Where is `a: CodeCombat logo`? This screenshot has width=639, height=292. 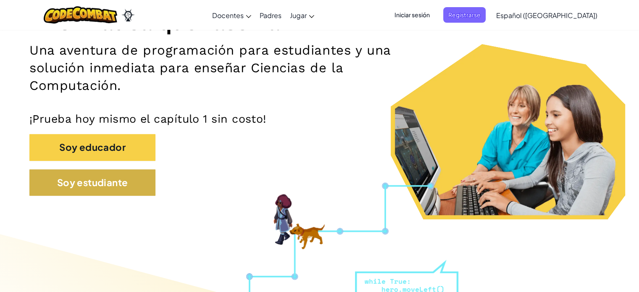
a: CodeCombat logo is located at coordinates (80, 15).